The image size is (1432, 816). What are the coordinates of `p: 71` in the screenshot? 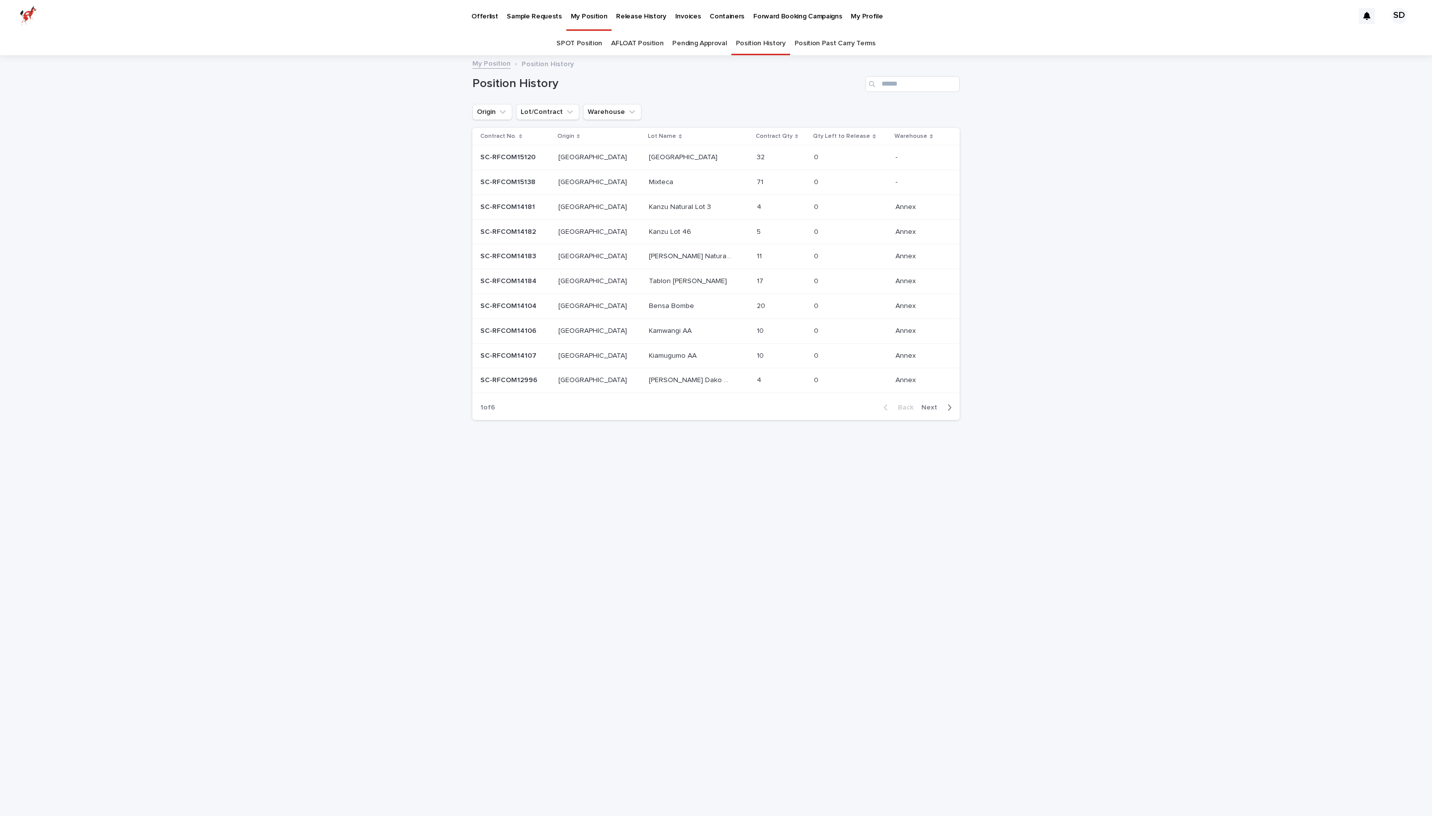 It's located at (761, 181).